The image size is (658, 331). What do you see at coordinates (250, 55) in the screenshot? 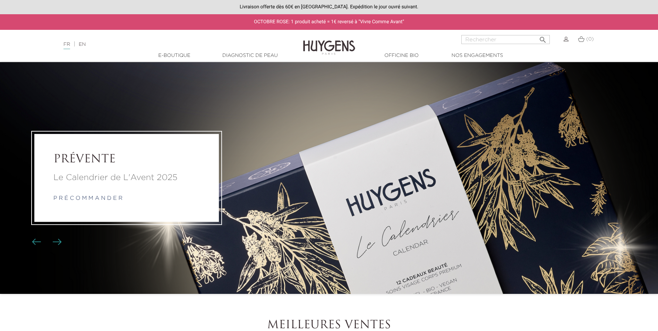
I see `a: Diagnostic de peau` at bounding box center [250, 55].